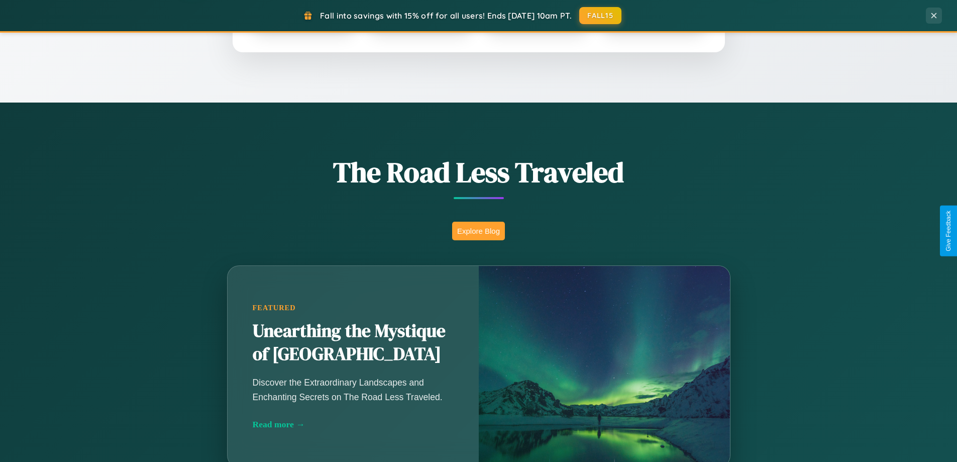  I want to click on div: Featured, so click(353, 307).